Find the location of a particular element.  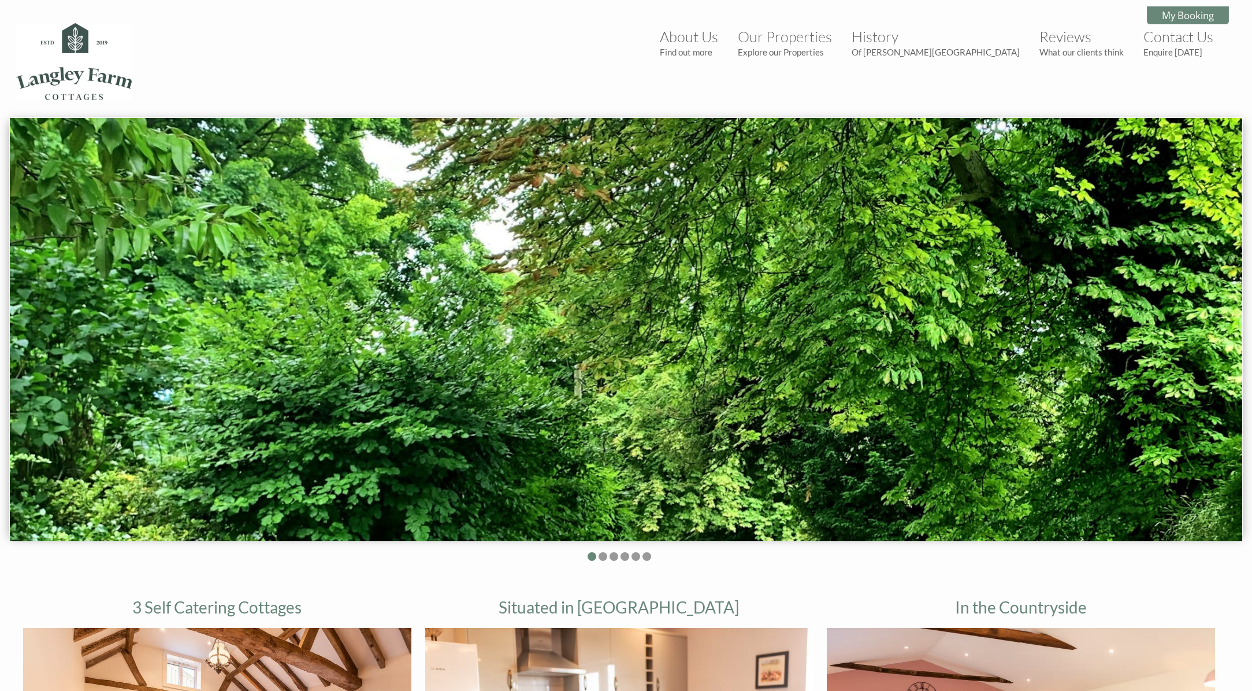

a: Our PropertiesExplore our Properties is located at coordinates (785, 42).